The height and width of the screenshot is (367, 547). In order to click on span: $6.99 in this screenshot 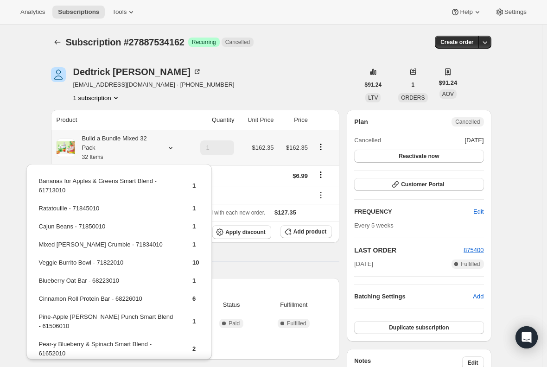, I will do `click(300, 176)`.